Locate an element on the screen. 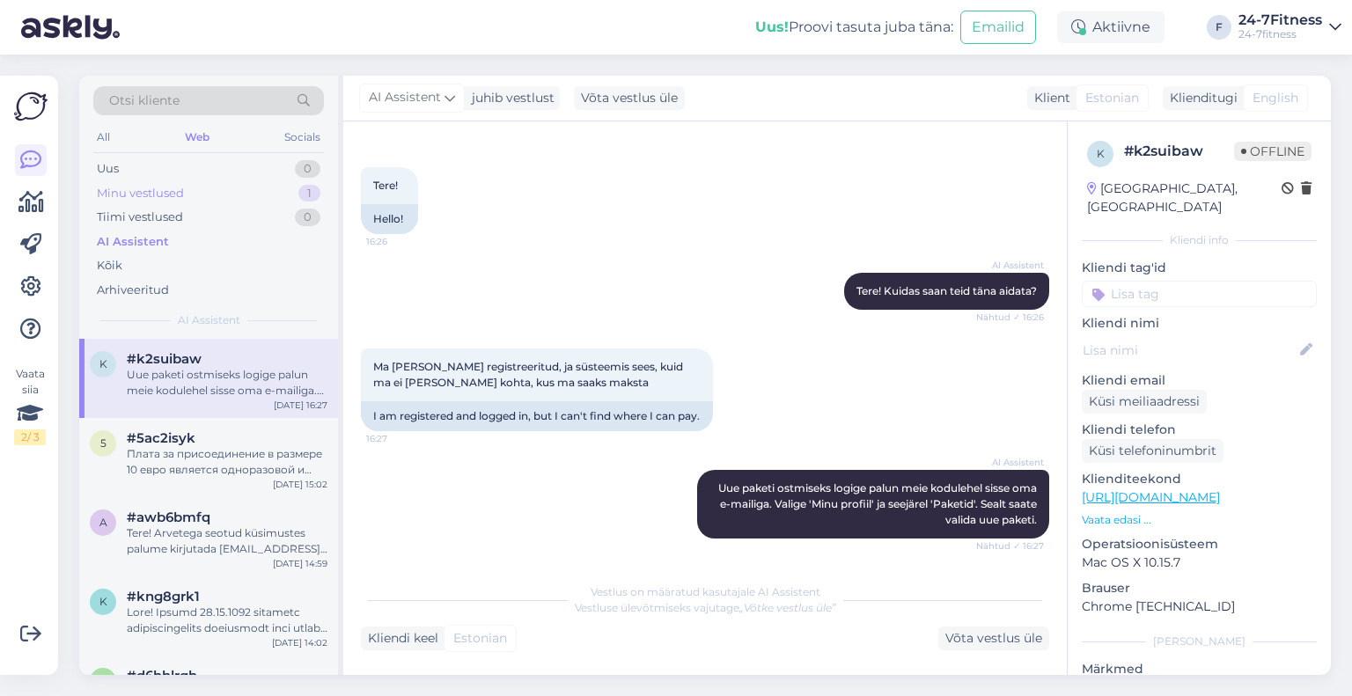 This screenshot has width=1352, height=696. div: Klienditugi is located at coordinates (1199, 98).